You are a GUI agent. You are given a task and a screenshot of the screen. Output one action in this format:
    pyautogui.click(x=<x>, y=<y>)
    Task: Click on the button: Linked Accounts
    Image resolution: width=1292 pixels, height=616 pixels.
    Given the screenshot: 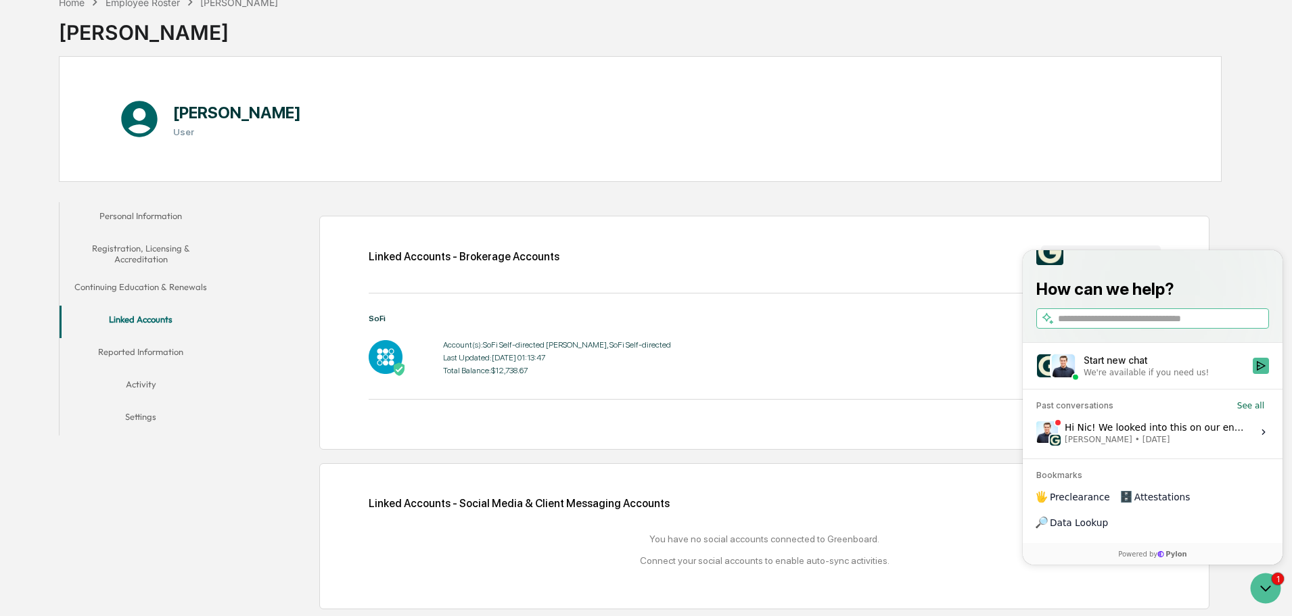 What is the action you would take?
    pyautogui.click(x=141, y=322)
    